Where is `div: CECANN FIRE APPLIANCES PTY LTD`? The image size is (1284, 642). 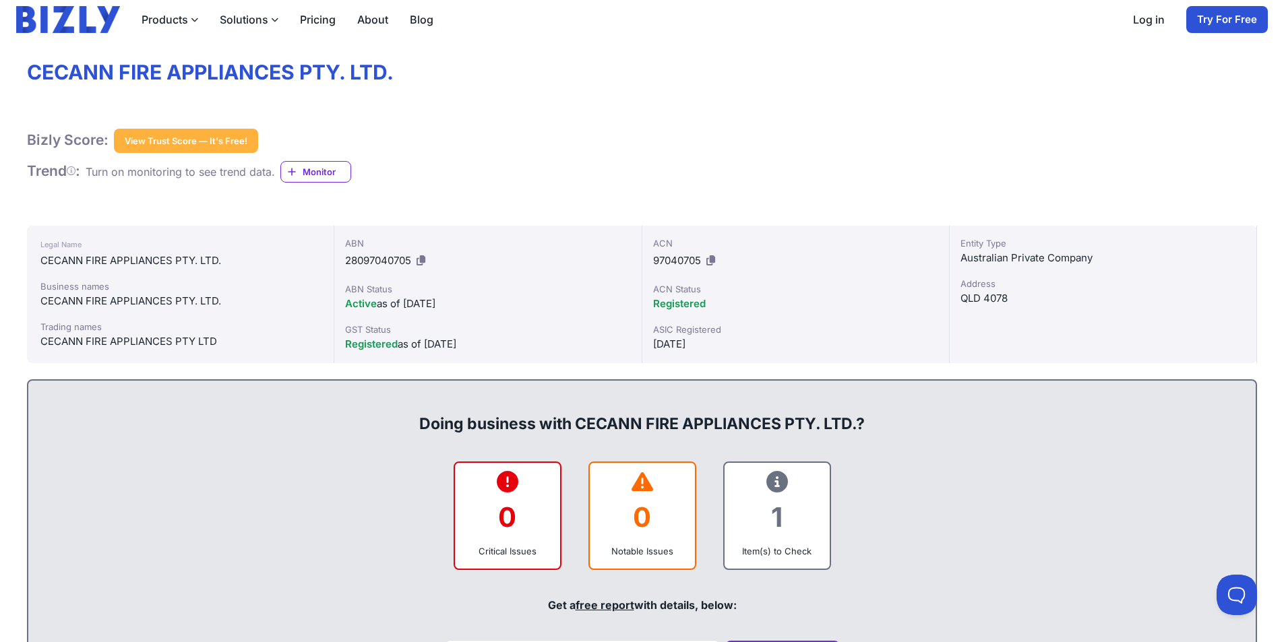
div: CECANN FIRE APPLIANCES PTY LTD is located at coordinates (180, 342).